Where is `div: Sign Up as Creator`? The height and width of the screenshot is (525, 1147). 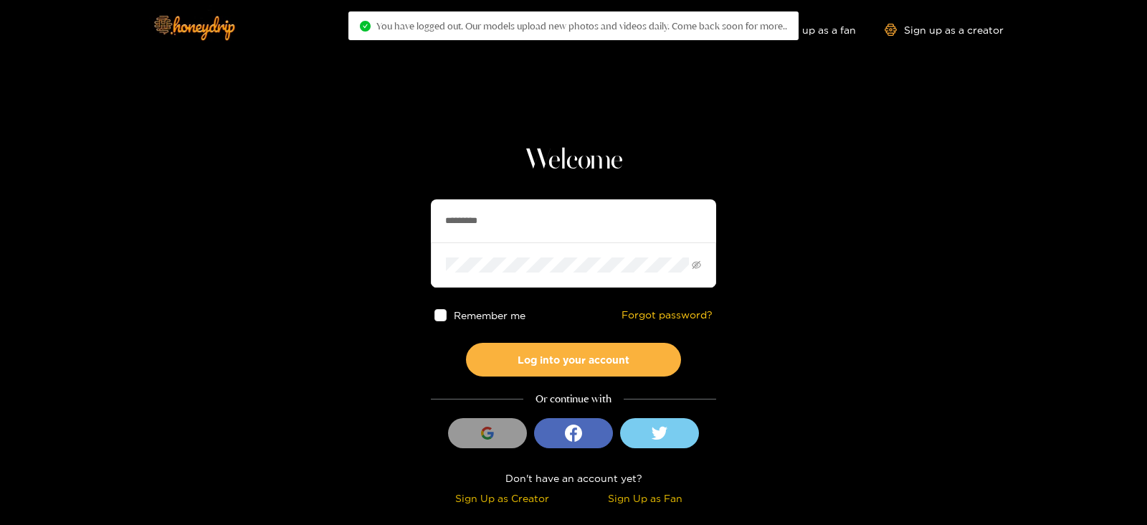
div: Sign Up as Creator is located at coordinates (502, 497).